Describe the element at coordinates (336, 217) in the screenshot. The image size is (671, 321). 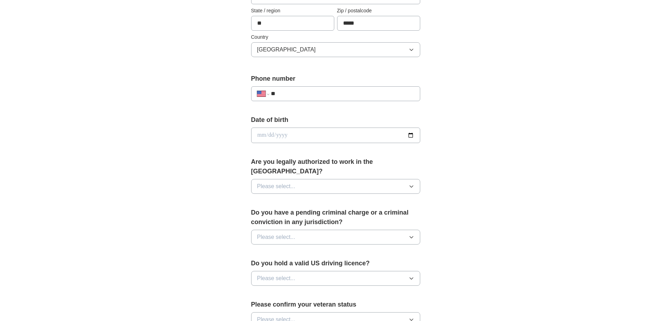
I see `label: Do you have a pending criminal charge or a criminal conviction in any jurisdiction?` at that location.